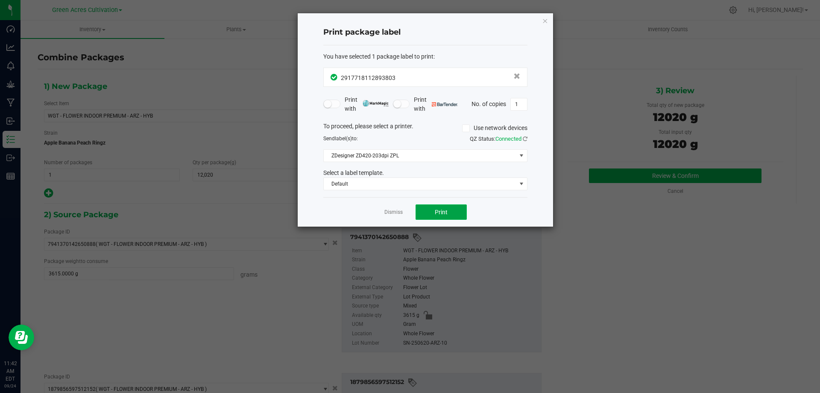  I want to click on div: To proceed, please select a printer., so click(425, 128).